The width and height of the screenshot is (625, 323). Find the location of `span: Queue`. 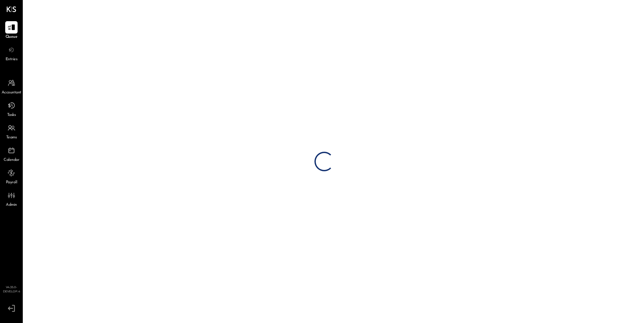

span: Queue is located at coordinates (11, 37).